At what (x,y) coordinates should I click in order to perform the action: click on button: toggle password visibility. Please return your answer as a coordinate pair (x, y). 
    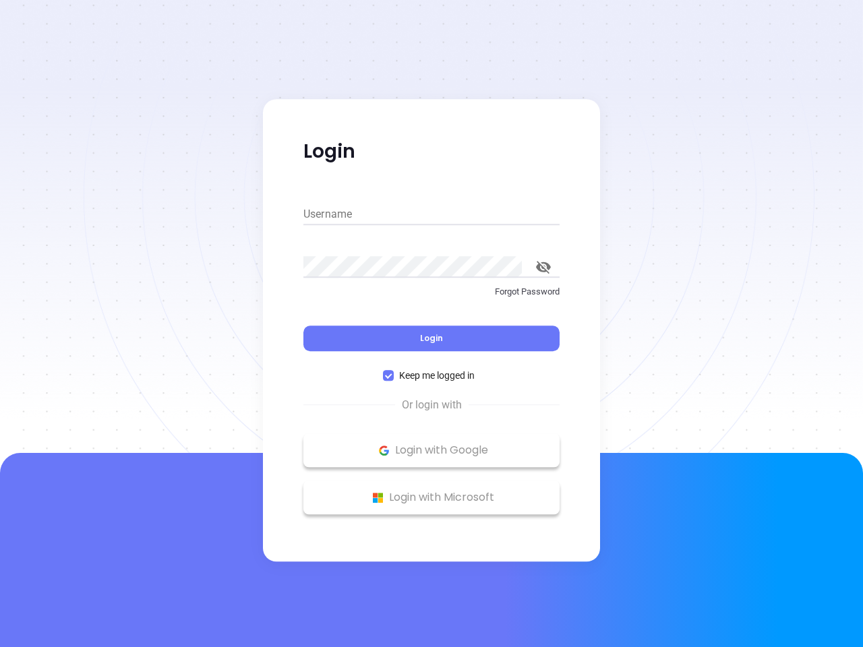
    Looking at the image, I should click on (544, 267).